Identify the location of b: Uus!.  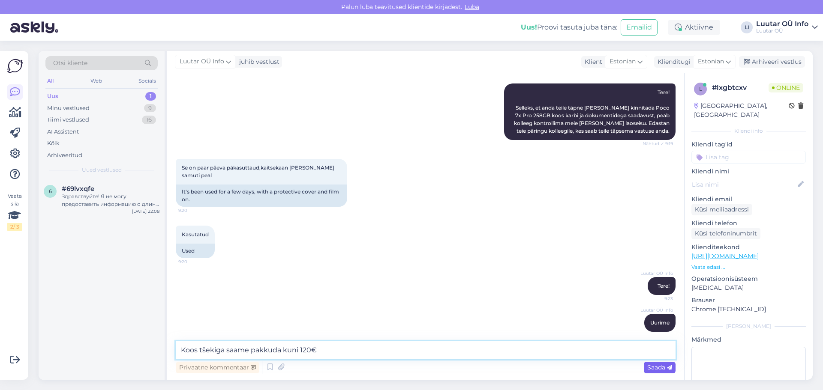
(529, 27).